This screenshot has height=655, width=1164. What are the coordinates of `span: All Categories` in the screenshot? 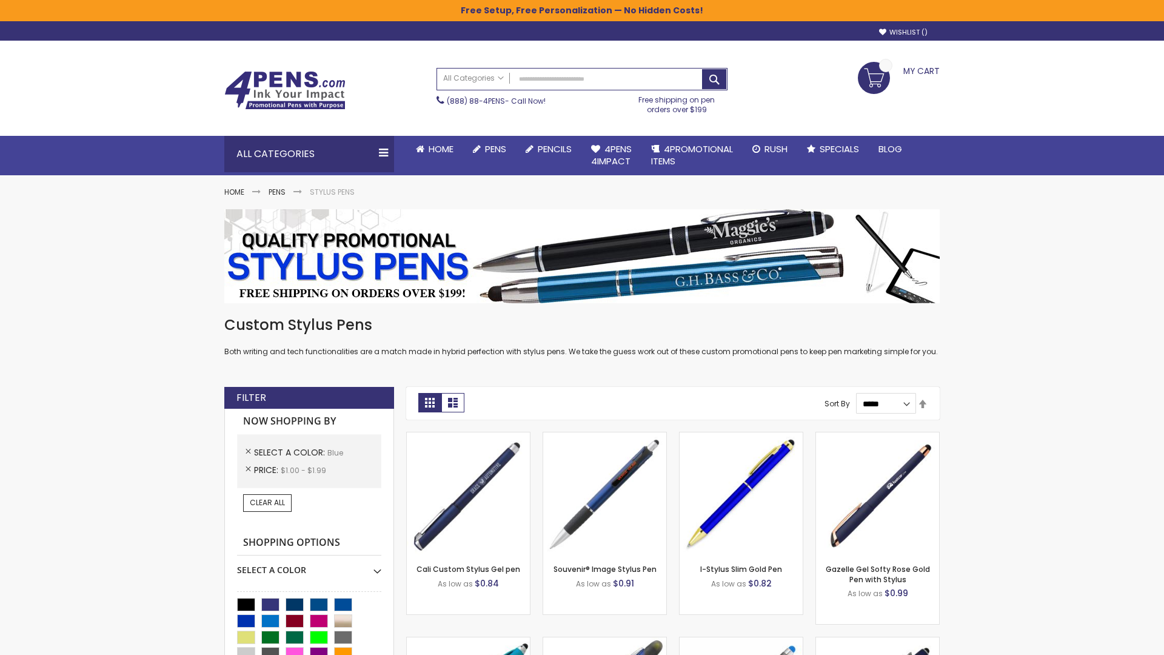 It's located at (474, 78).